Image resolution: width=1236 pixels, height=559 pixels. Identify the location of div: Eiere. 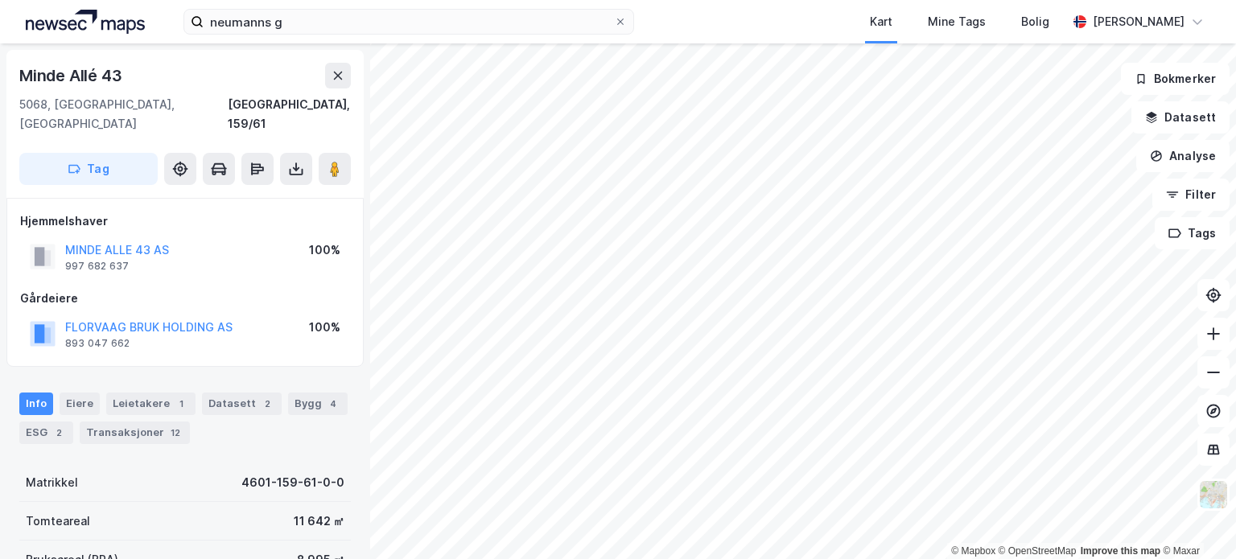
(80, 404).